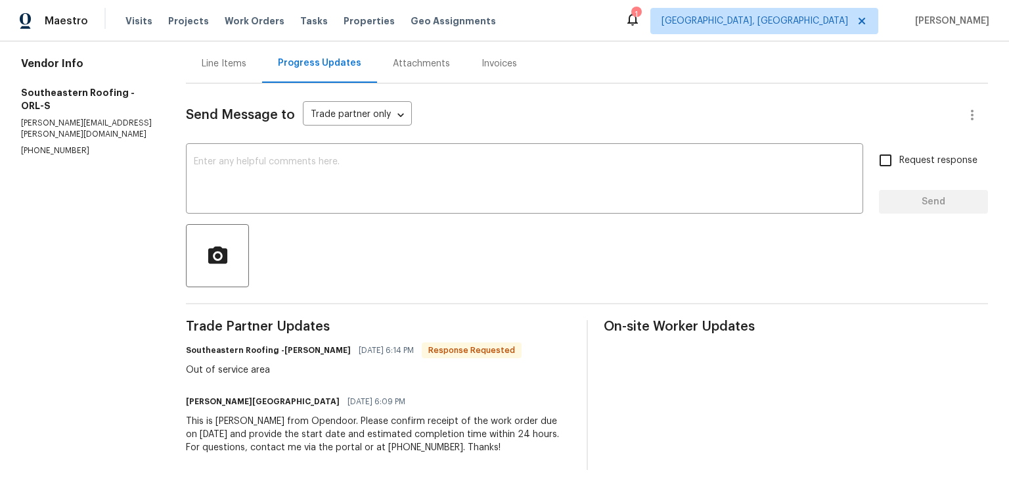  Describe the element at coordinates (421, 64) in the screenshot. I see `div: Attachments` at that location.